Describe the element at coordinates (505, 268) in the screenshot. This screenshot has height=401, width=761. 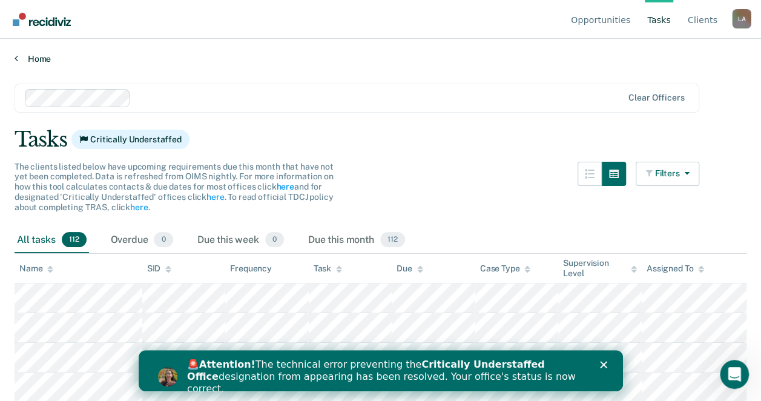
I see `div: Case Type` at that location.